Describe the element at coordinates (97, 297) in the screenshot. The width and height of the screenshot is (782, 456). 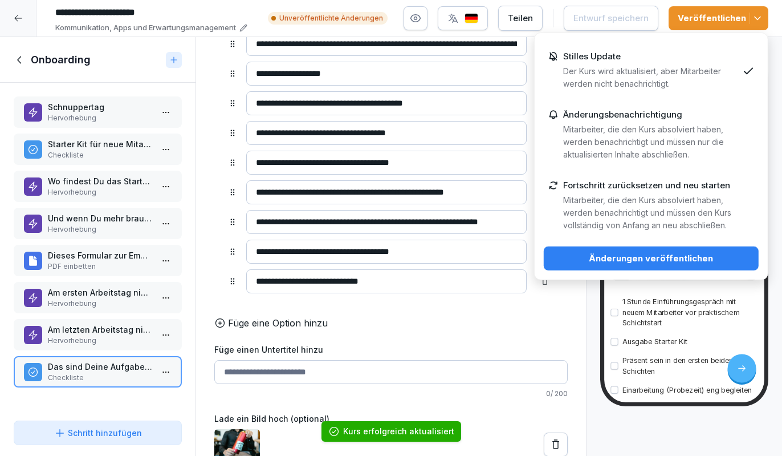
I see `div: Am ersten Arbeitstag nicht vergessen:Hervorhebung` at that location.